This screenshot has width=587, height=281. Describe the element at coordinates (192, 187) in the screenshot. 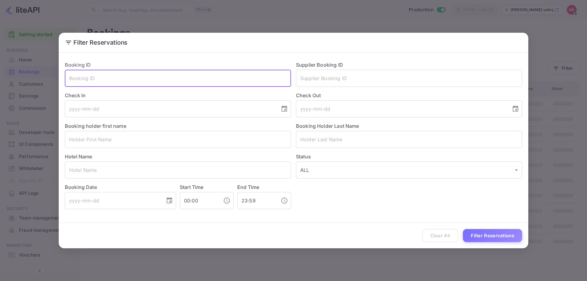

I see `label: Start Time` at that location.